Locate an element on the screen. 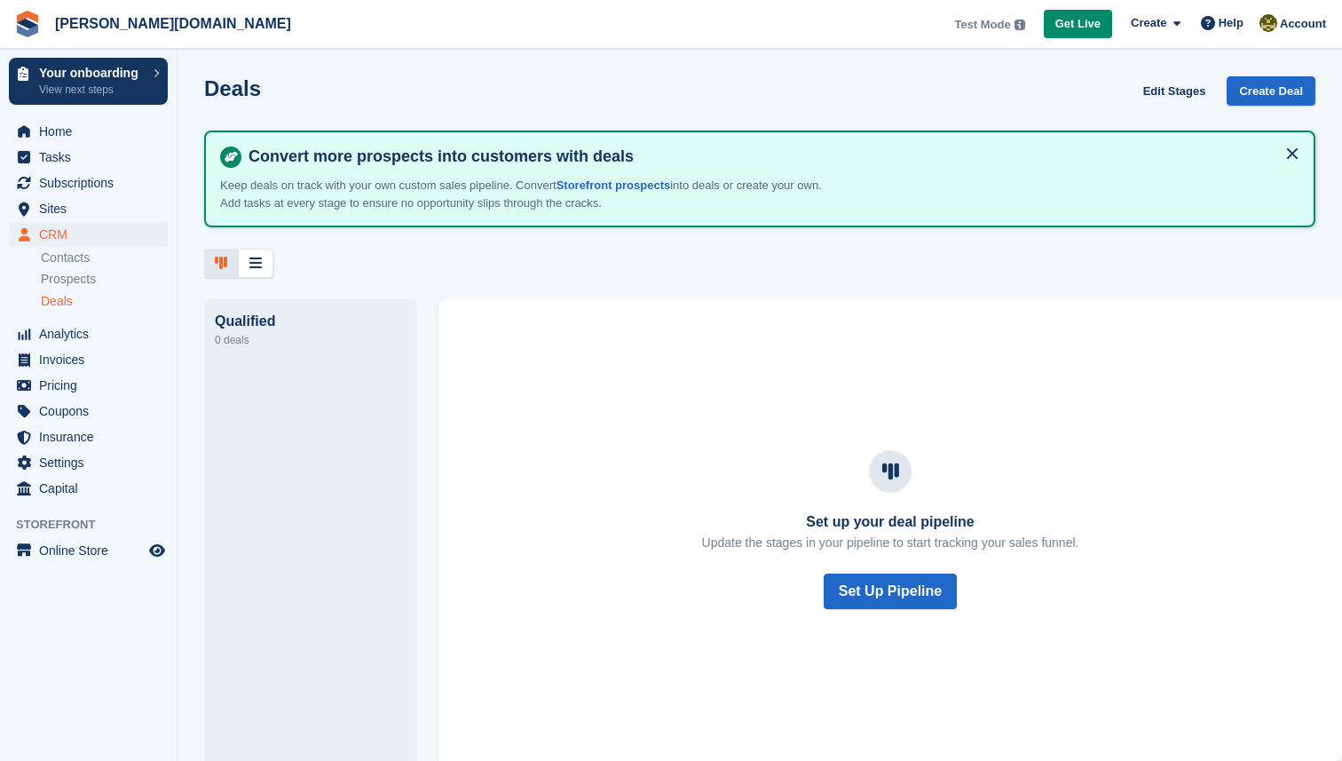 The image size is (1342, 761). div: Qualified is located at coordinates (311, 321).